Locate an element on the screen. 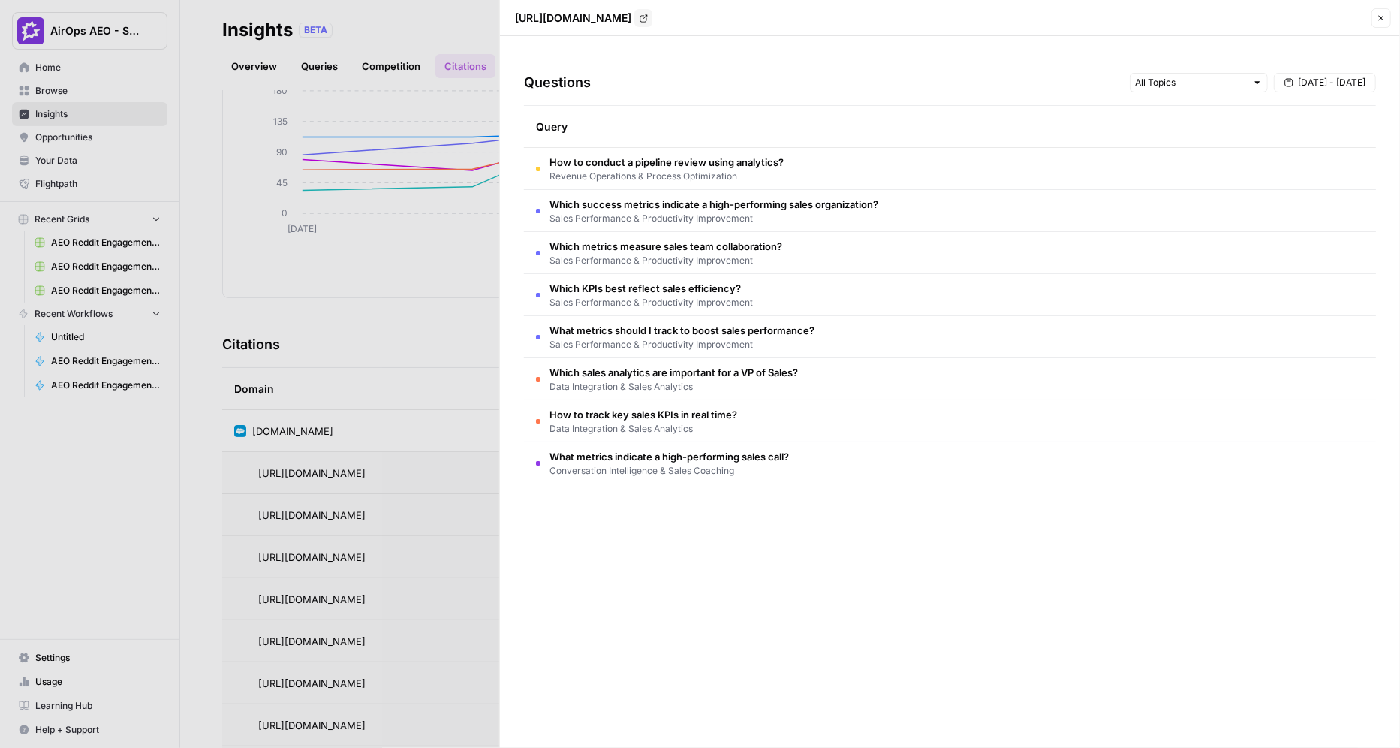  span: What metrics indicate a high-performing sales call? is located at coordinates (669, 457).